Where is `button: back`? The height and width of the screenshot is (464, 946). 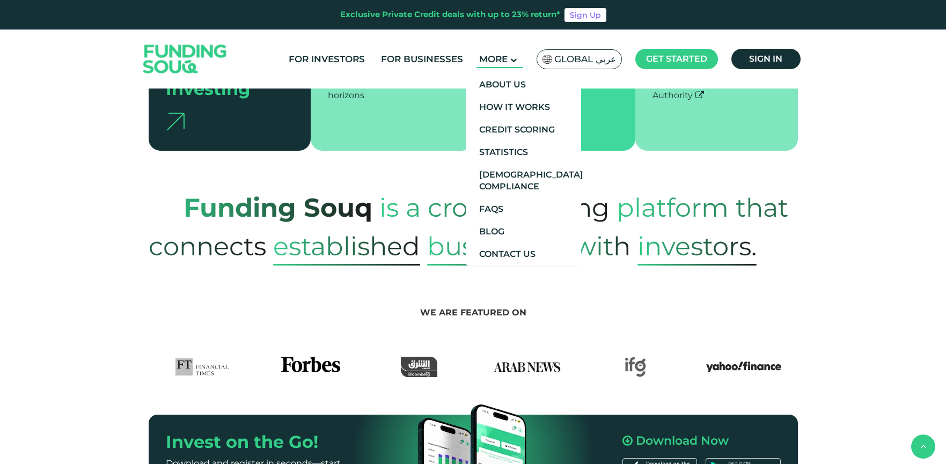 button: back is located at coordinates (923, 447).